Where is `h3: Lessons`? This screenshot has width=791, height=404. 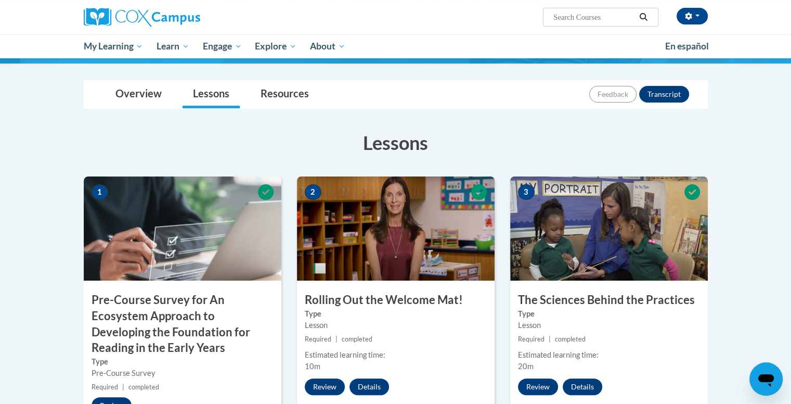
h3: Lessons is located at coordinates (396, 142).